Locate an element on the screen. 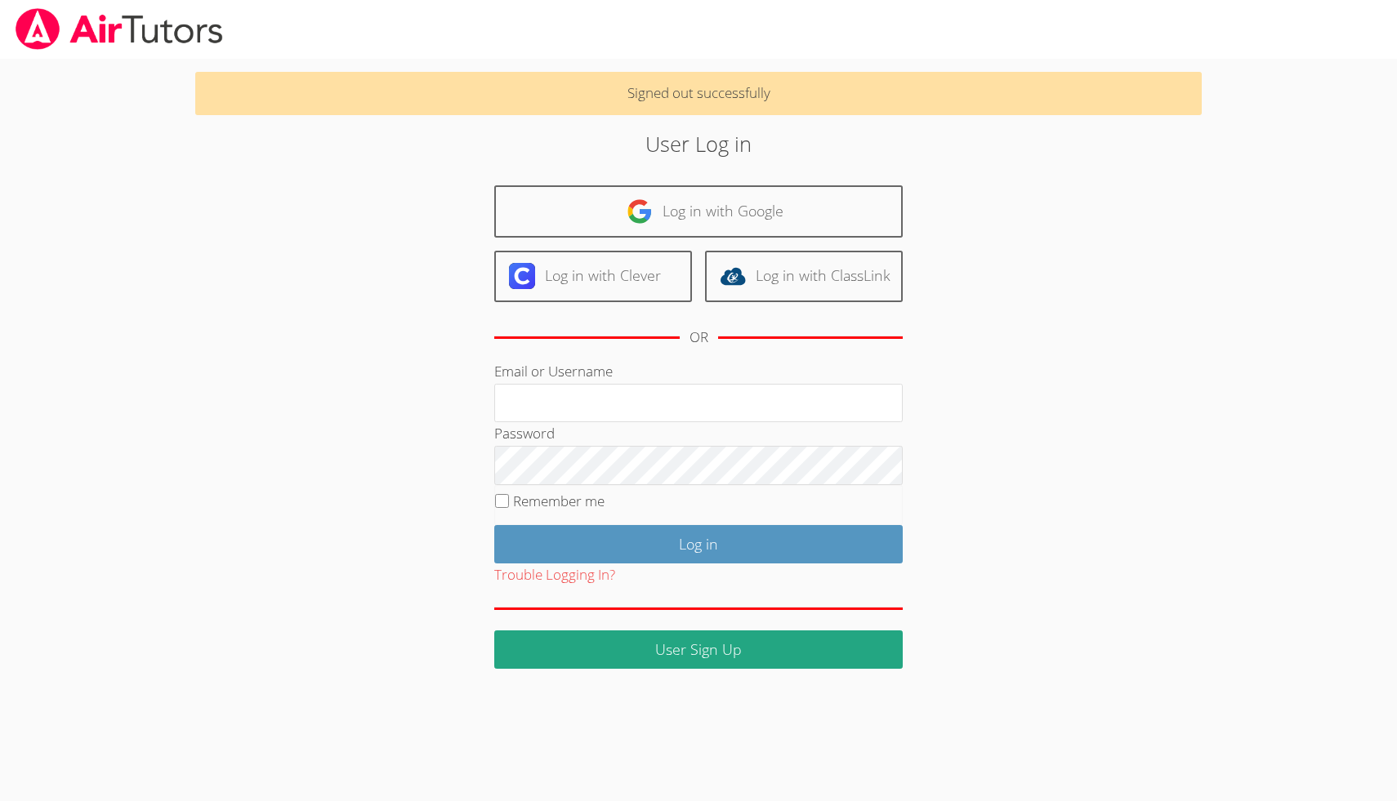 The image size is (1397, 801). h2: User Log in is located at coordinates (698, 144).